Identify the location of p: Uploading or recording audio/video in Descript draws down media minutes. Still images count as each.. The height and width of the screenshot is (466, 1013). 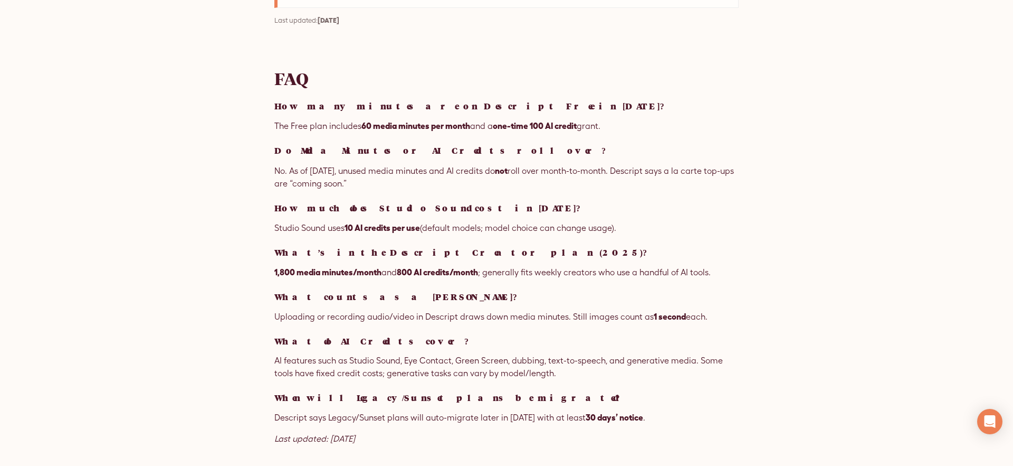
(507, 316).